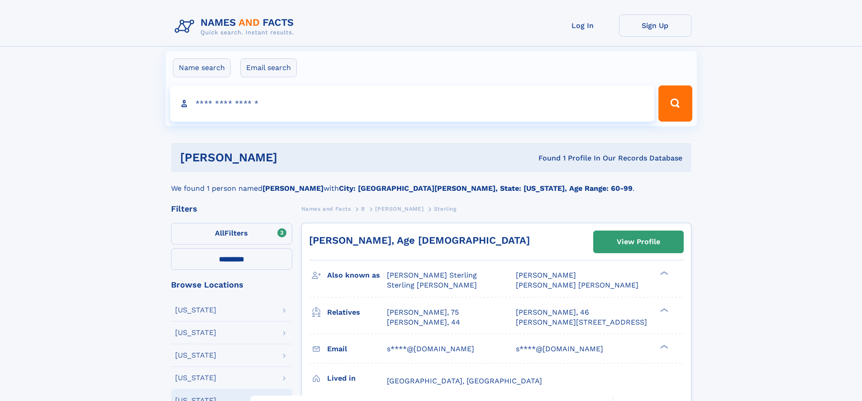  Describe the element at coordinates (639, 242) in the screenshot. I see `a: View Profile` at that location.